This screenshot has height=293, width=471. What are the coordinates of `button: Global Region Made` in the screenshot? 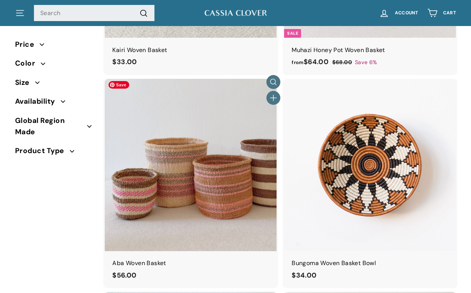 It's located at (54, 128).